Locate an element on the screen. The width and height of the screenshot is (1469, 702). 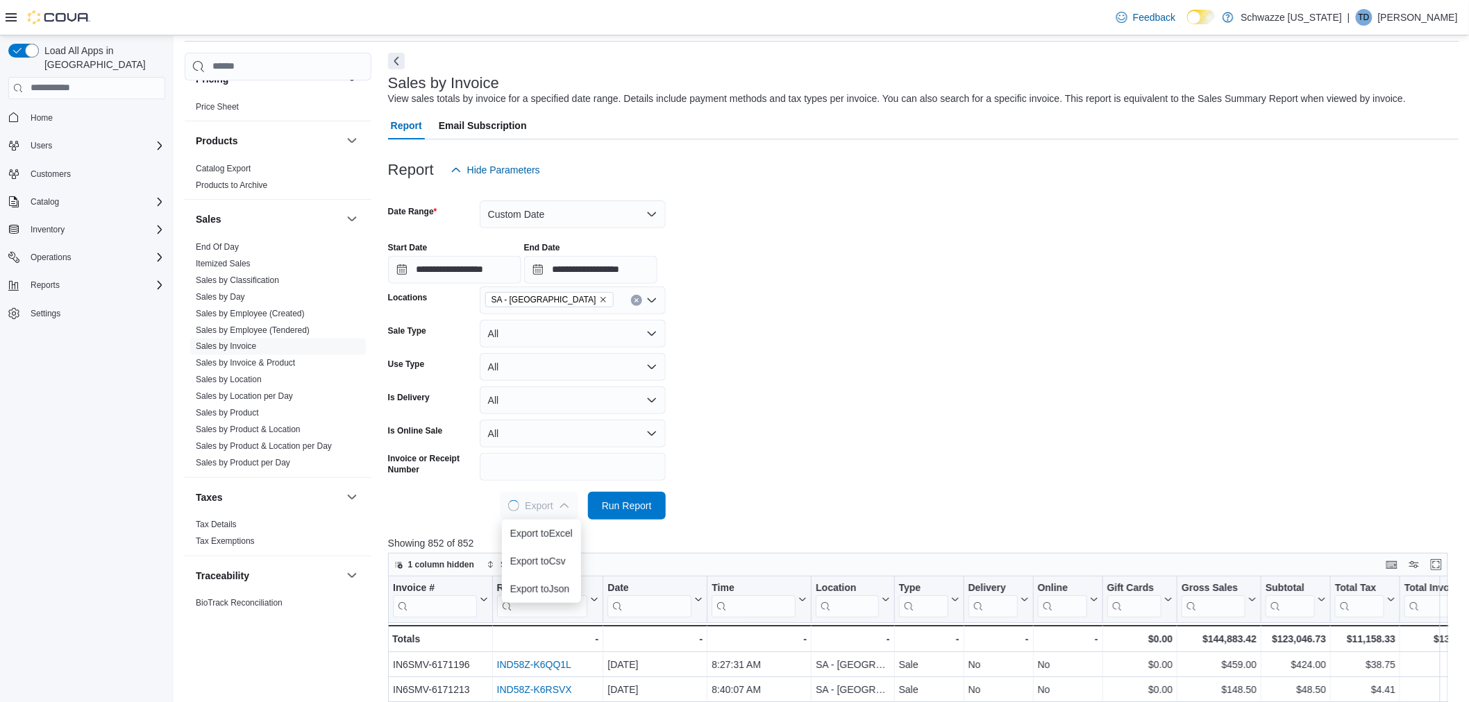
div: $144,883.42 is located at coordinates (1219, 639).